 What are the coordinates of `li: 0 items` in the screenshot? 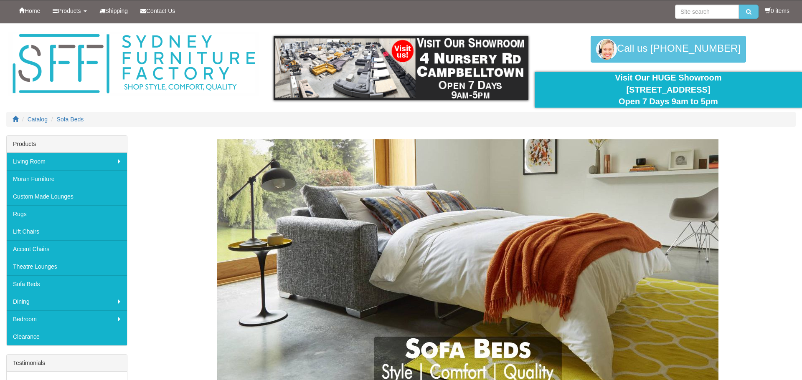 It's located at (777, 11).